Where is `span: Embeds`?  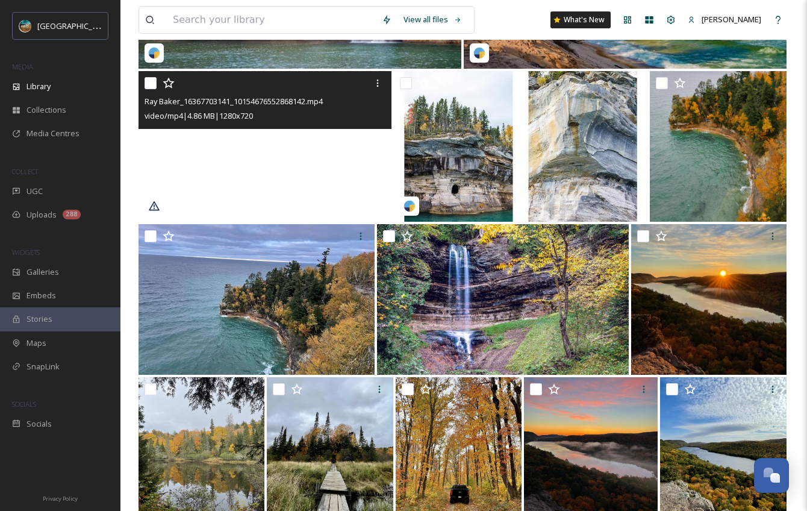 span: Embeds is located at coordinates (41, 295).